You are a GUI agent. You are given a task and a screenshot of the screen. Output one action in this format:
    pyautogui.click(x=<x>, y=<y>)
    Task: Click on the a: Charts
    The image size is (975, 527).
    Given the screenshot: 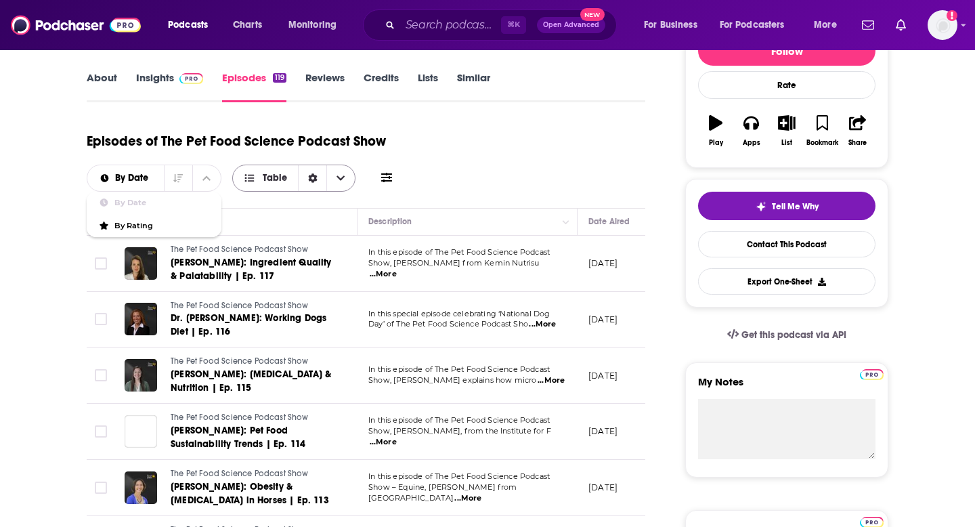 What is the action you would take?
    pyautogui.click(x=247, y=25)
    